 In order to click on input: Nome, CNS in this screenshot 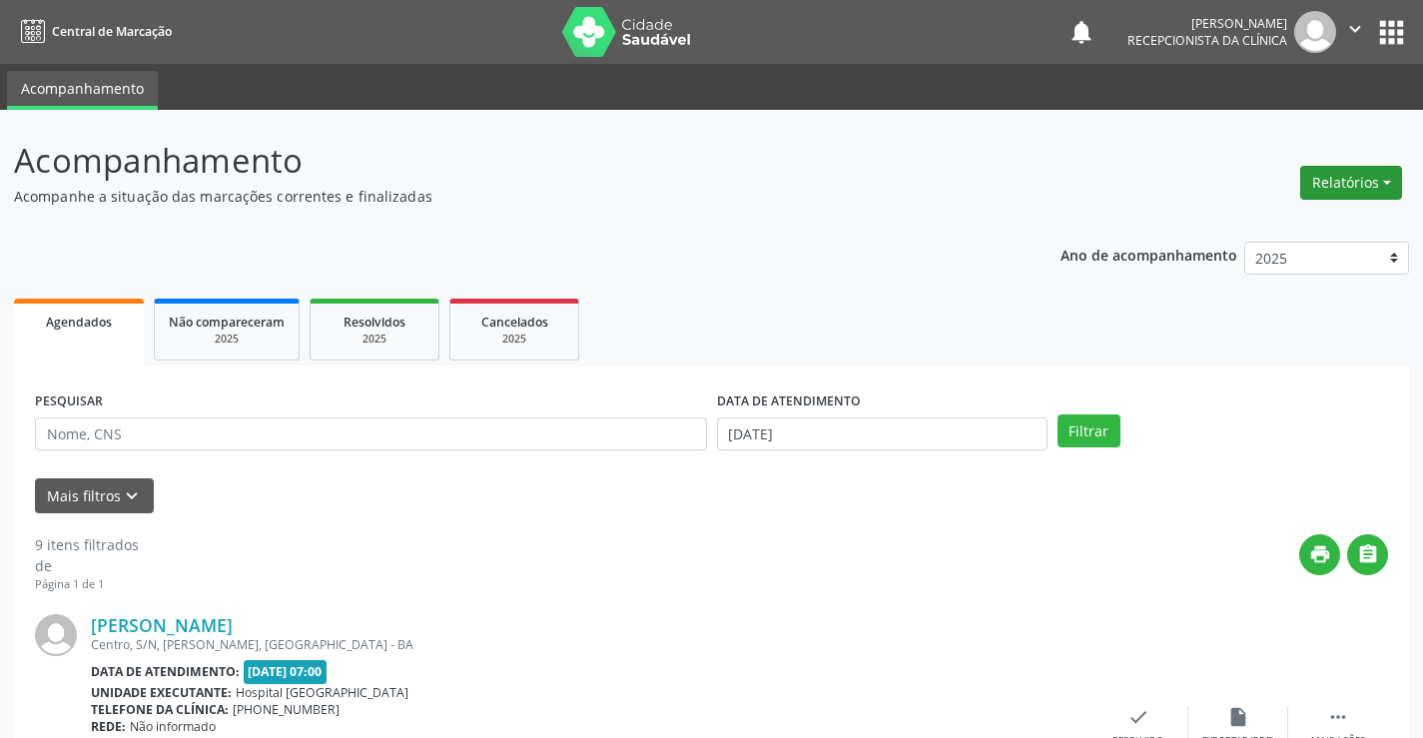, I will do `click(370, 434)`.